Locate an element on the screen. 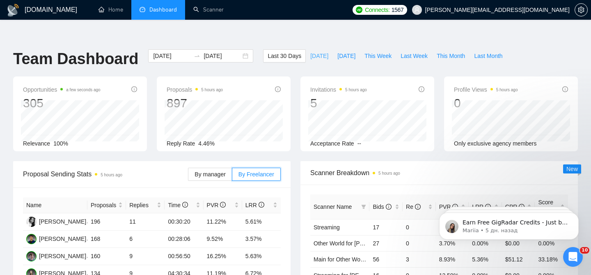 The height and width of the screenshot is (275, 591). span: Last Month is located at coordinates (488, 56).